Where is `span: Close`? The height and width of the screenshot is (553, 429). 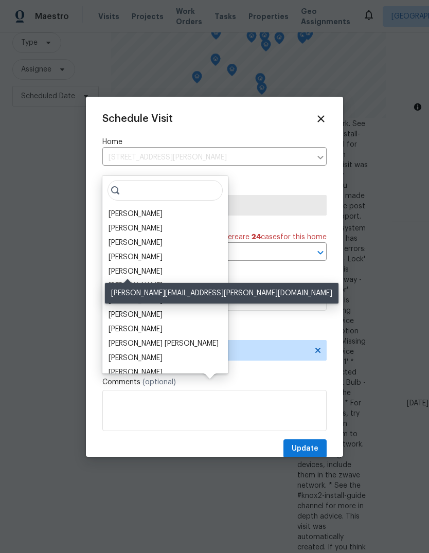
span: Close is located at coordinates (321, 119).